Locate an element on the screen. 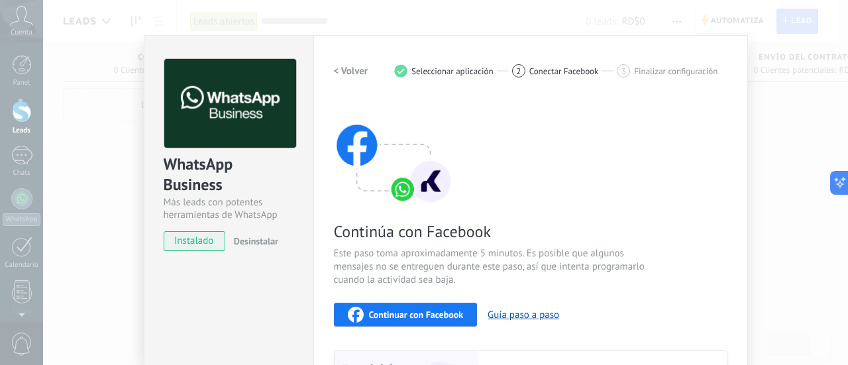  img: connect with facebook is located at coordinates (393, 152).